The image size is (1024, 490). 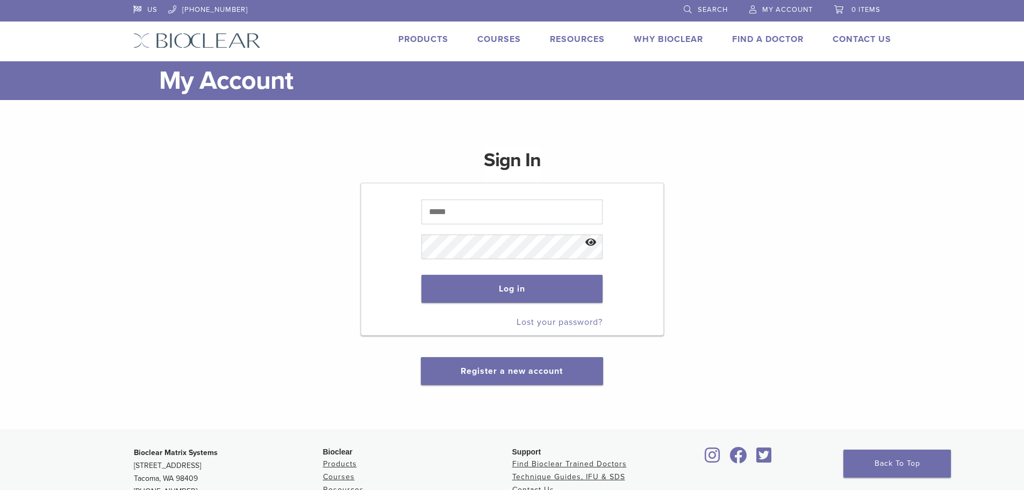 What do you see at coordinates (713, 10) in the screenshot?
I see `span: Search` at bounding box center [713, 10].